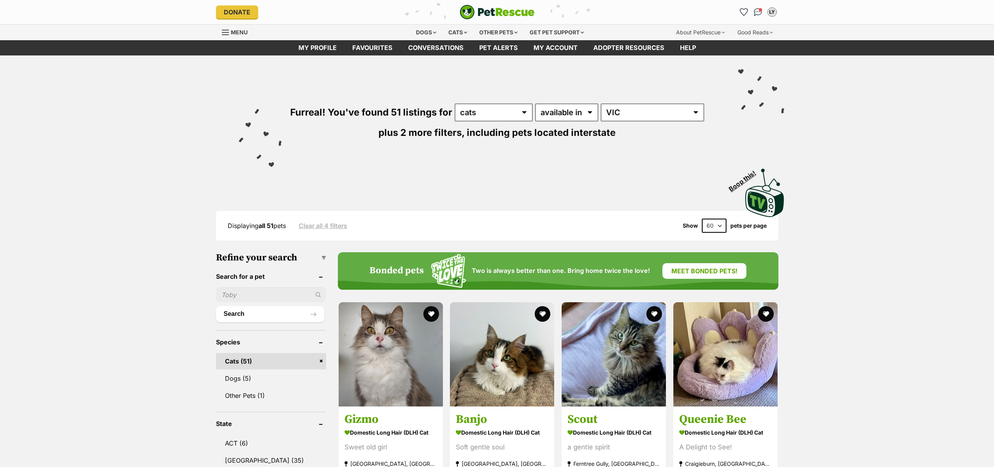 This screenshot has width=994, height=467. Describe the element at coordinates (745, 178) in the screenshot. I see `span: Boop this!` at that location.